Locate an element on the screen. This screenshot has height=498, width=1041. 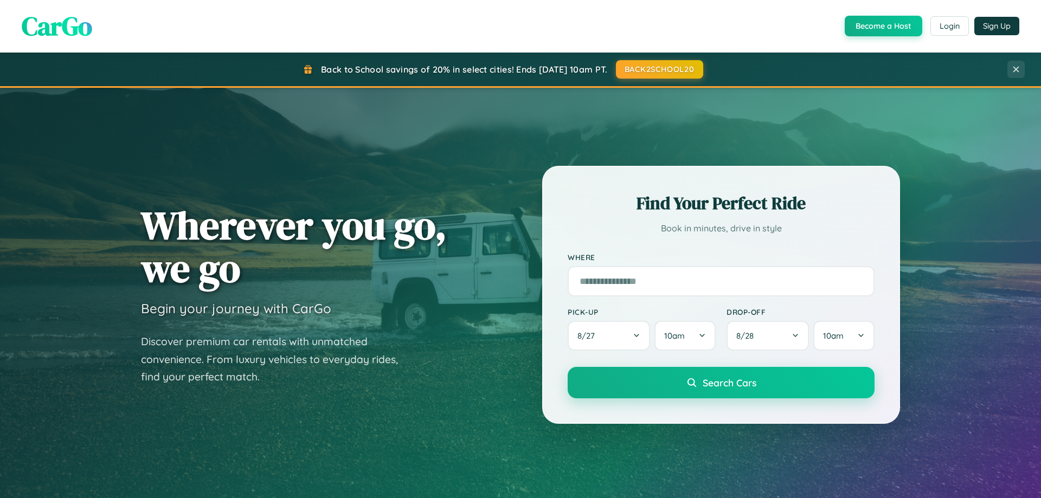
span: 8 / 28 is located at coordinates (748, 336).